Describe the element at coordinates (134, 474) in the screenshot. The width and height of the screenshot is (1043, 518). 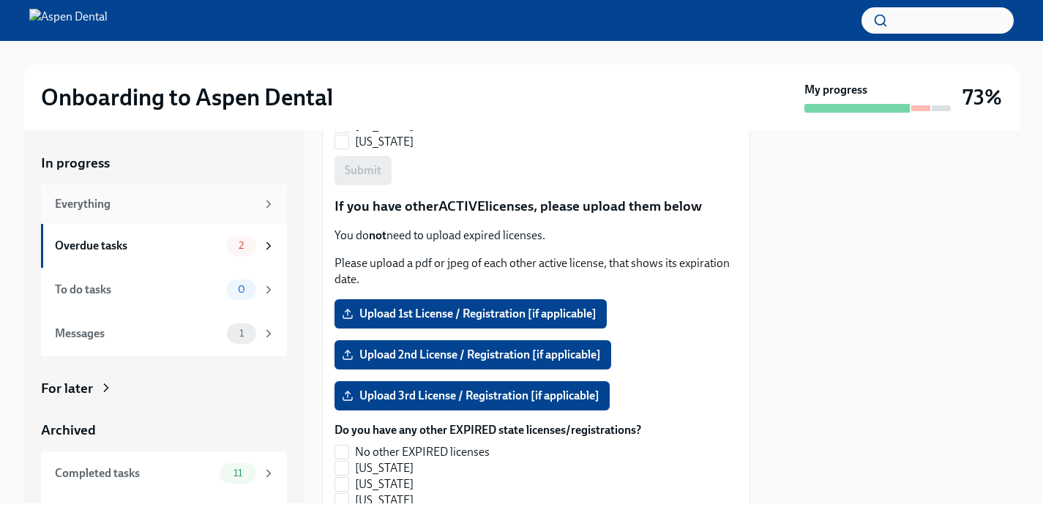
I see `div: Completed tasks` at that location.